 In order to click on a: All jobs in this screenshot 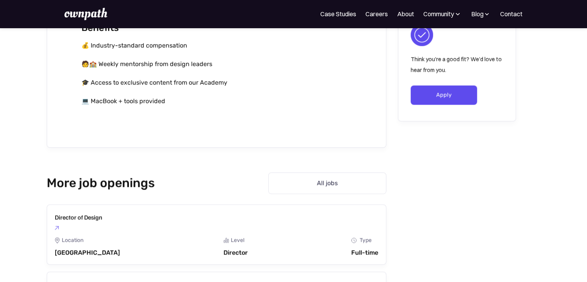, I will do `click(327, 183)`.